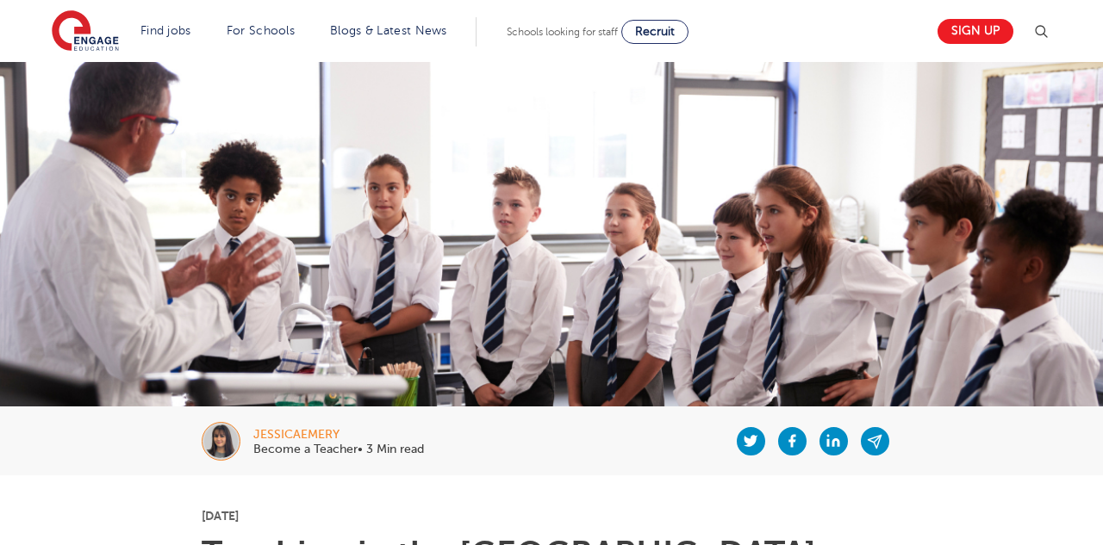 This screenshot has height=545, width=1103. What do you see at coordinates (655, 32) in the screenshot?
I see `a: Recruit` at bounding box center [655, 32].